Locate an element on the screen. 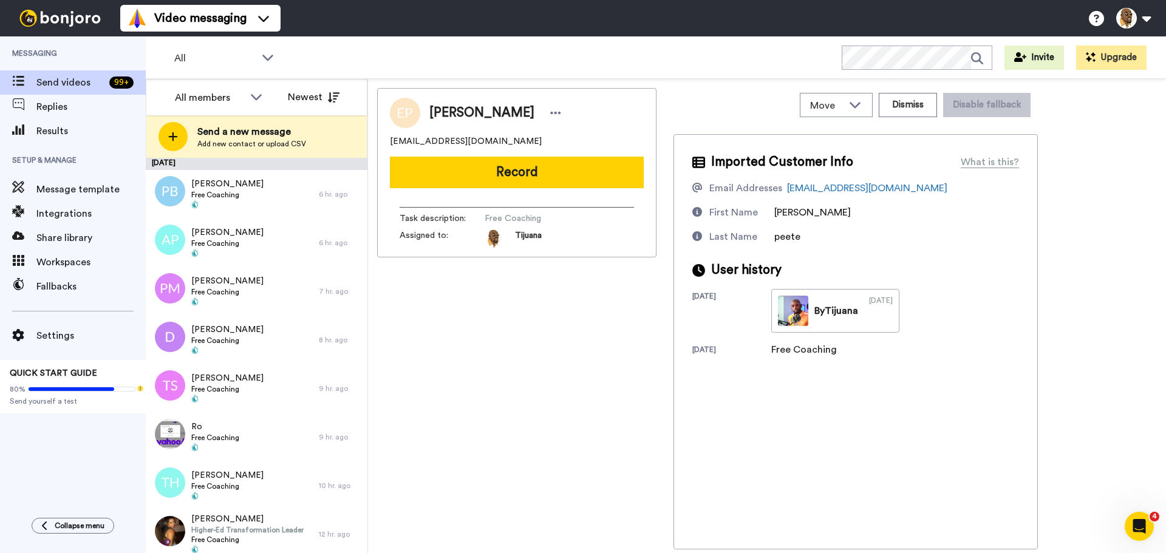  div: 10 hr. ago is located at coordinates (340, 486).